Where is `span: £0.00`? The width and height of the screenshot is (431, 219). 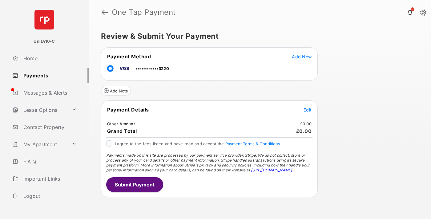
span: £0.00 is located at coordinates (304, 131).